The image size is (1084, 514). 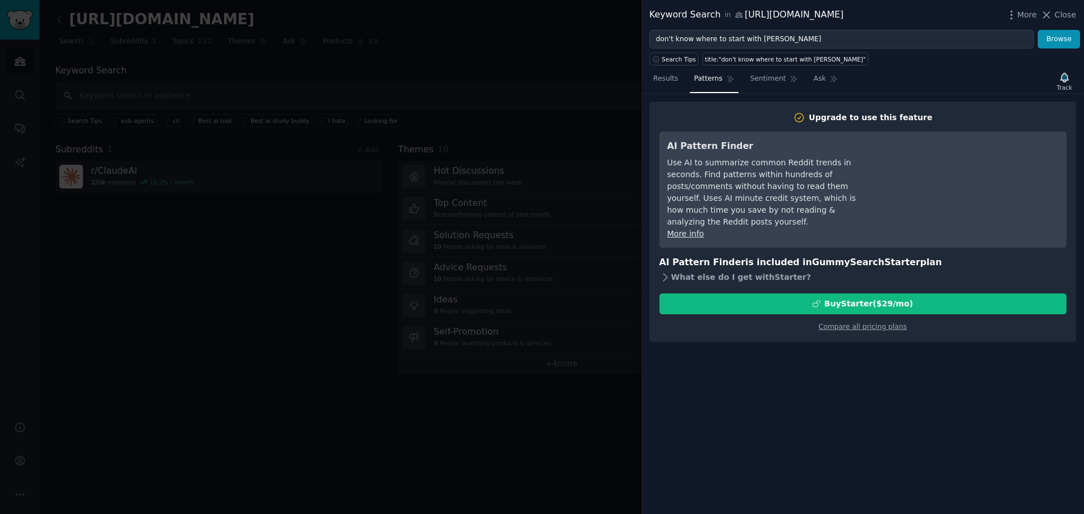 I want to click on button: Track, so click(x=1065, y=81).